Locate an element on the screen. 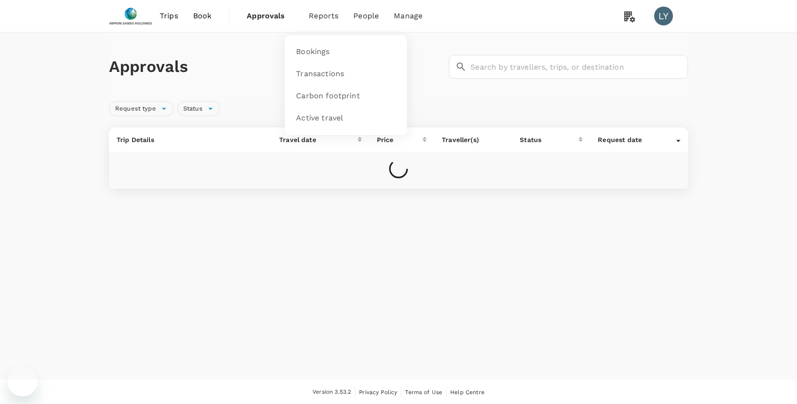  input: Search by travellers, trips, or destination is located at coordinates (579, 67).